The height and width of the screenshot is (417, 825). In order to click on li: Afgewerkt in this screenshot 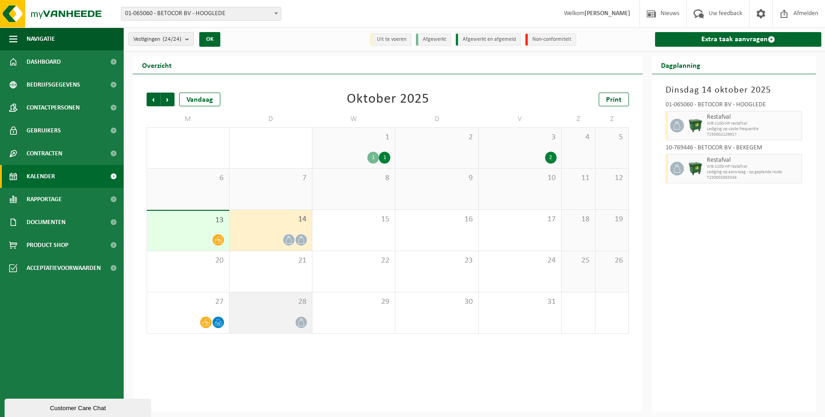, I will do `click(433, 39)`.